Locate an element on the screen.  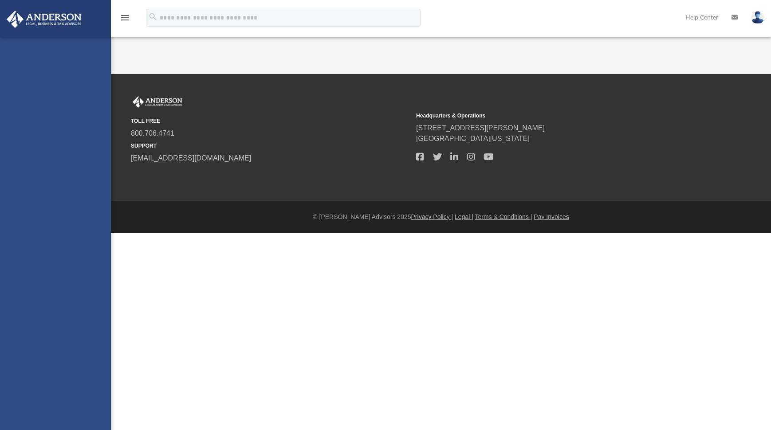
a: 800.706.4741 is located at coordinates (153, 133).